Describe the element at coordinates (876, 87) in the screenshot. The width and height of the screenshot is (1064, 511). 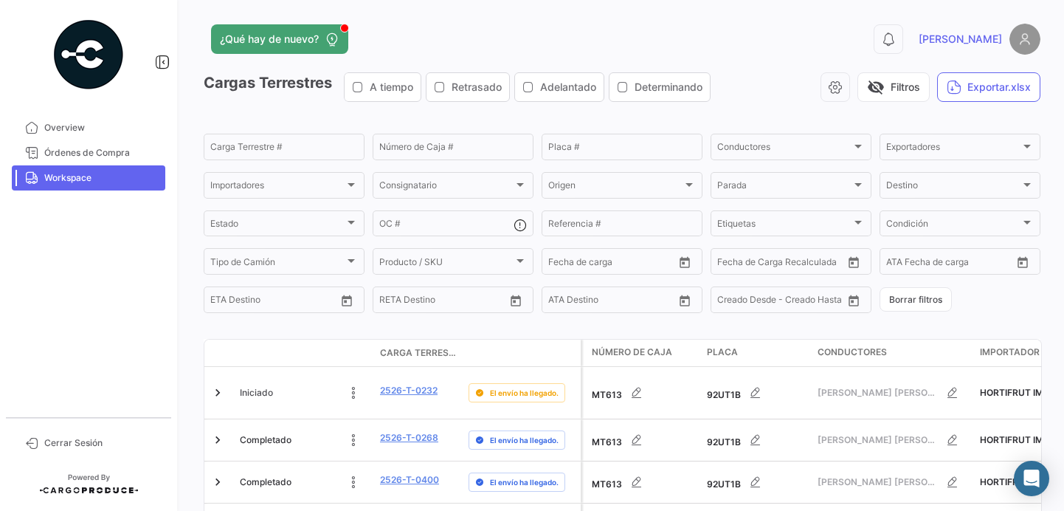
I see `span: visibility_off` at that location.